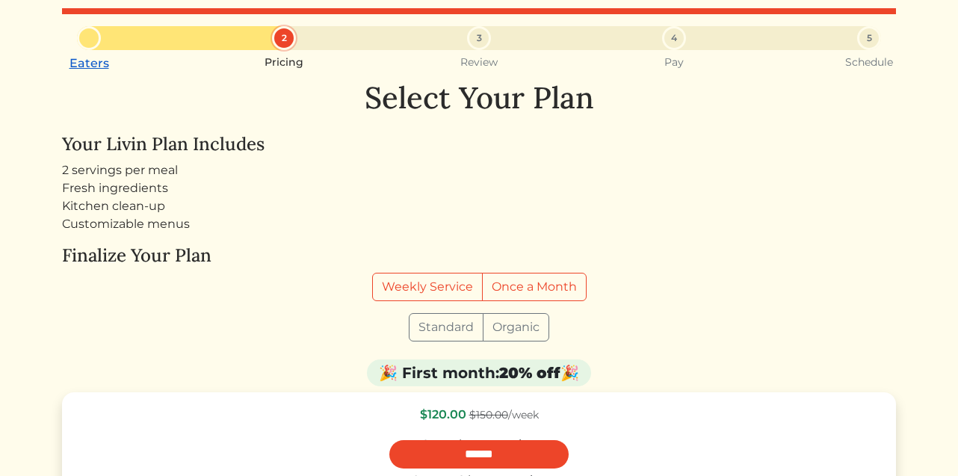 Image resolution: width=958 pixels, height=476 pixels. Describe the element at coordinates (479, 256) in the screenshot. I see `h4: Finalize Your Plan` at that location.